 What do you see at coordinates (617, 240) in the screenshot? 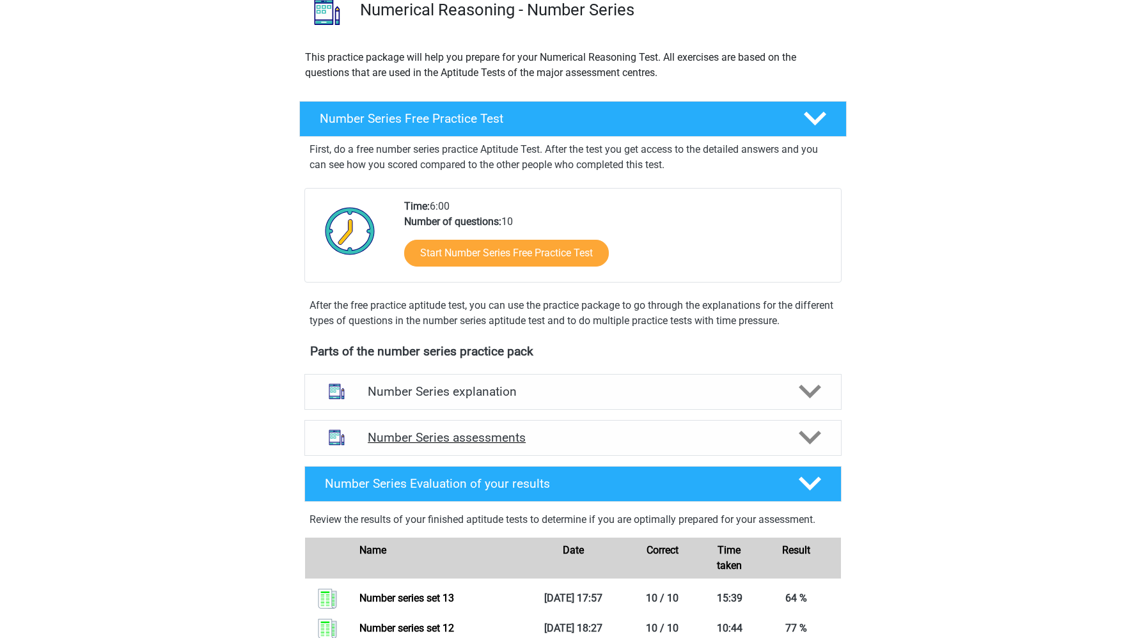
I see `div: 6:00 10` at bounding box center [617, 240].